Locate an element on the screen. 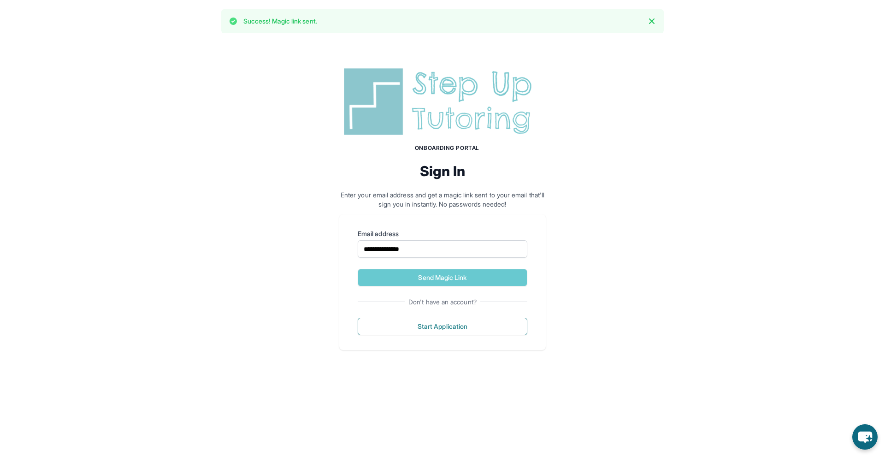 The height and width of the screenshot is (457, 885). a: Start Application is located at coordinates (442, 326).